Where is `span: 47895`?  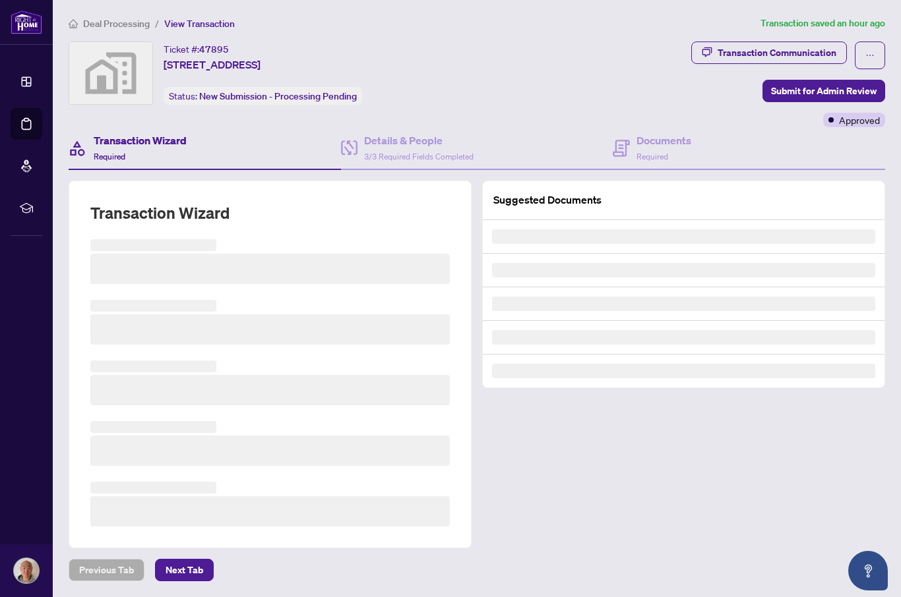
span: 47895 is located at coordinates (214, 49).